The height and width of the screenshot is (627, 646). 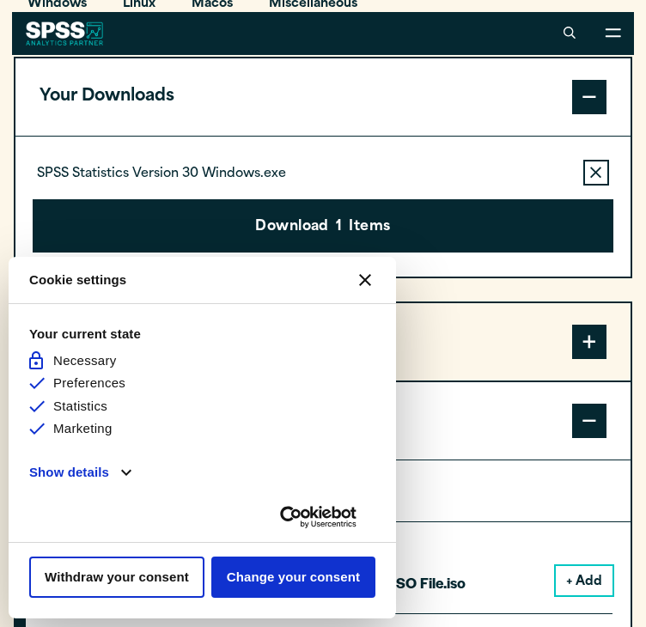 I want to click on button: Close CMP widget, so click(x=365, y=280).